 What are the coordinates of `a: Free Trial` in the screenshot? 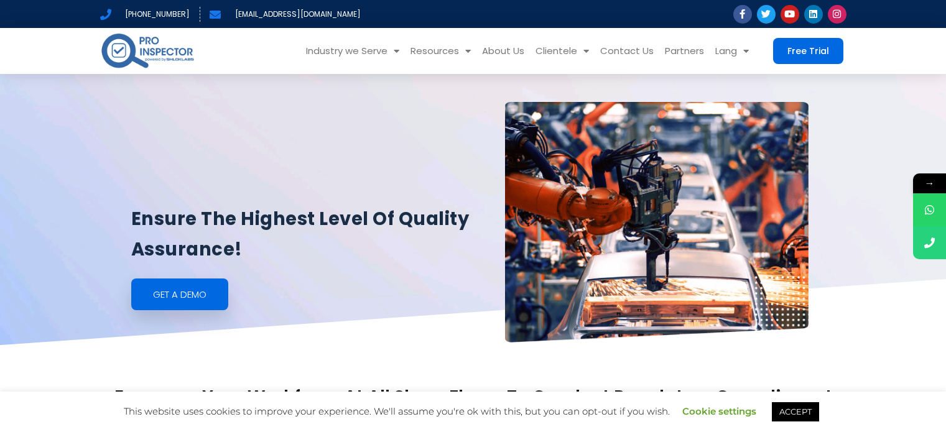 It's located at (808, 51).